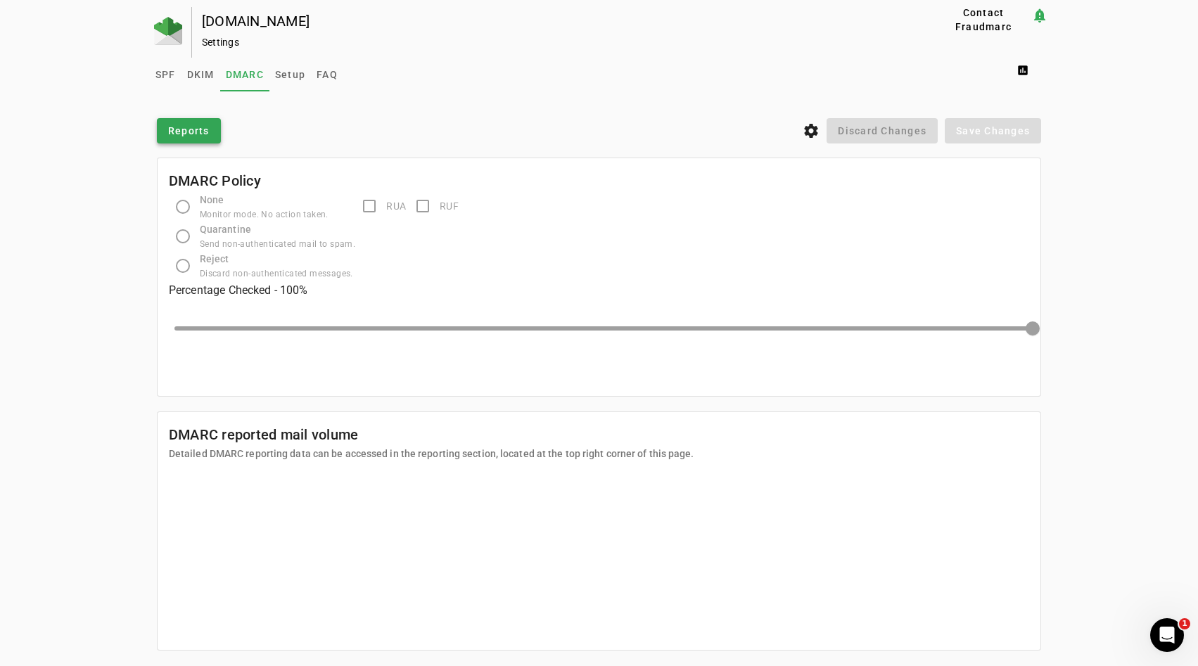 This screenshot has height=666, width=1198. I want to click on mat-card-title: DMARC Policy, so click(215, 181).